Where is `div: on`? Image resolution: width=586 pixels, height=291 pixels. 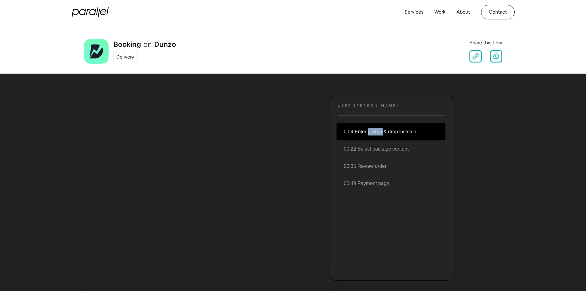
div: on is located at coordinates (147, 44).